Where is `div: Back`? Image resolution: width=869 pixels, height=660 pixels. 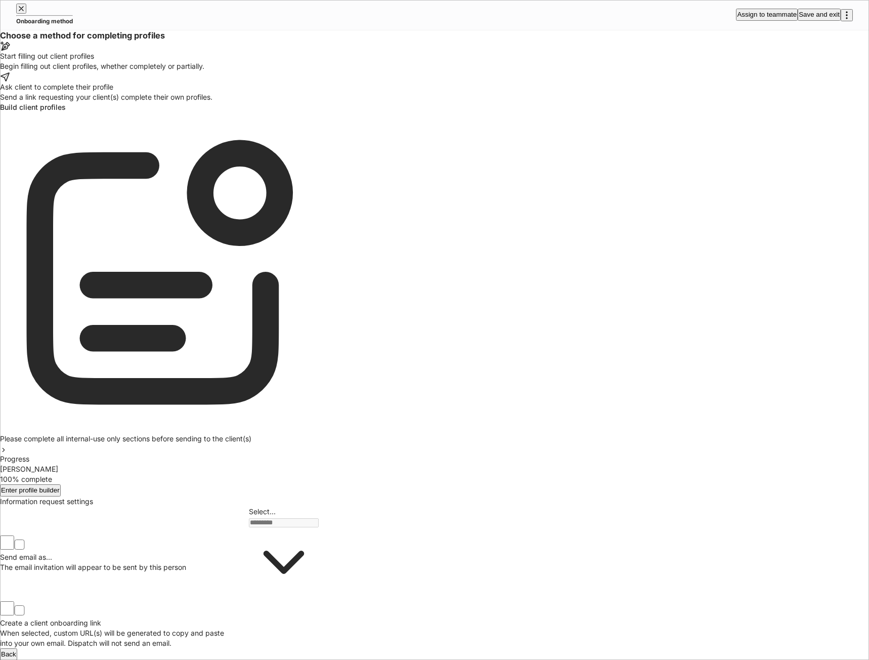
div: Back is located at coordinates (9, 654).